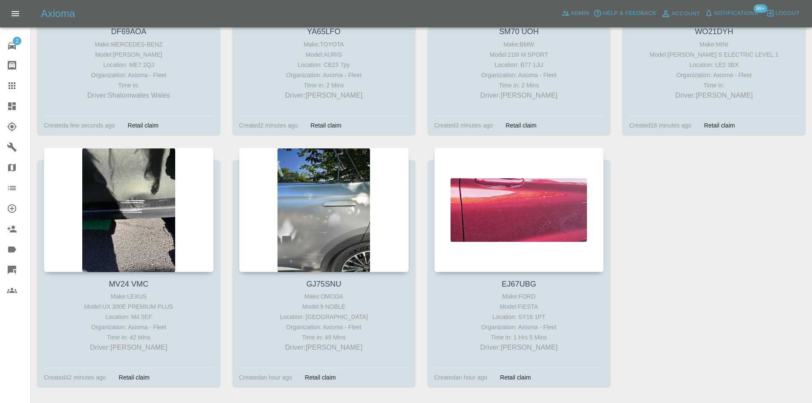 The height and width of the screenshot is (403, 812). Describe the element at coordinates (324, 55) in the screenshot. I see `div: Model: AURIS` at that location.